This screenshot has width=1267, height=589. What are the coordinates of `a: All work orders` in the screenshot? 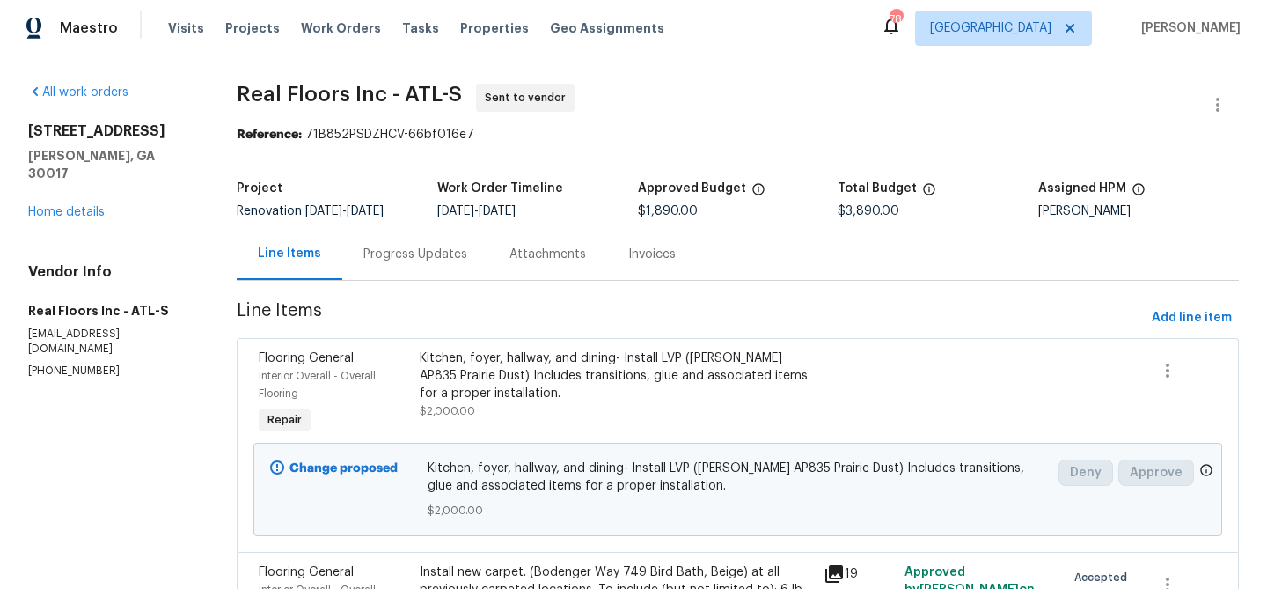 It's located at (78, 92).